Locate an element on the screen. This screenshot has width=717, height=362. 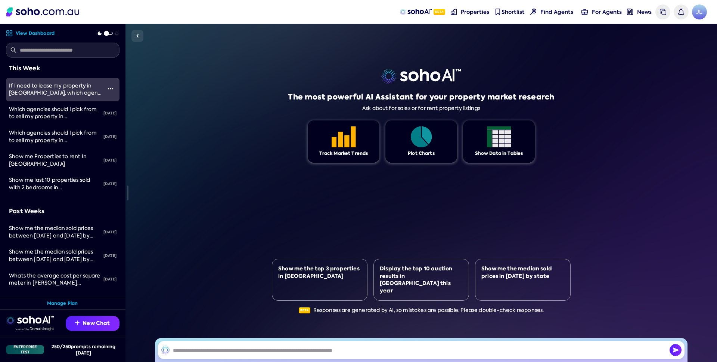
a: Notifications is located at coordinates (682, 12).